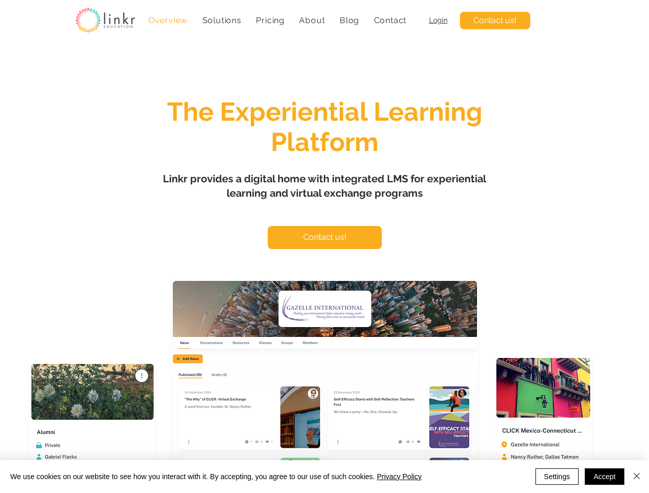 The image size is (649, 493). I want to click on span: Contact, so click(391, 20).